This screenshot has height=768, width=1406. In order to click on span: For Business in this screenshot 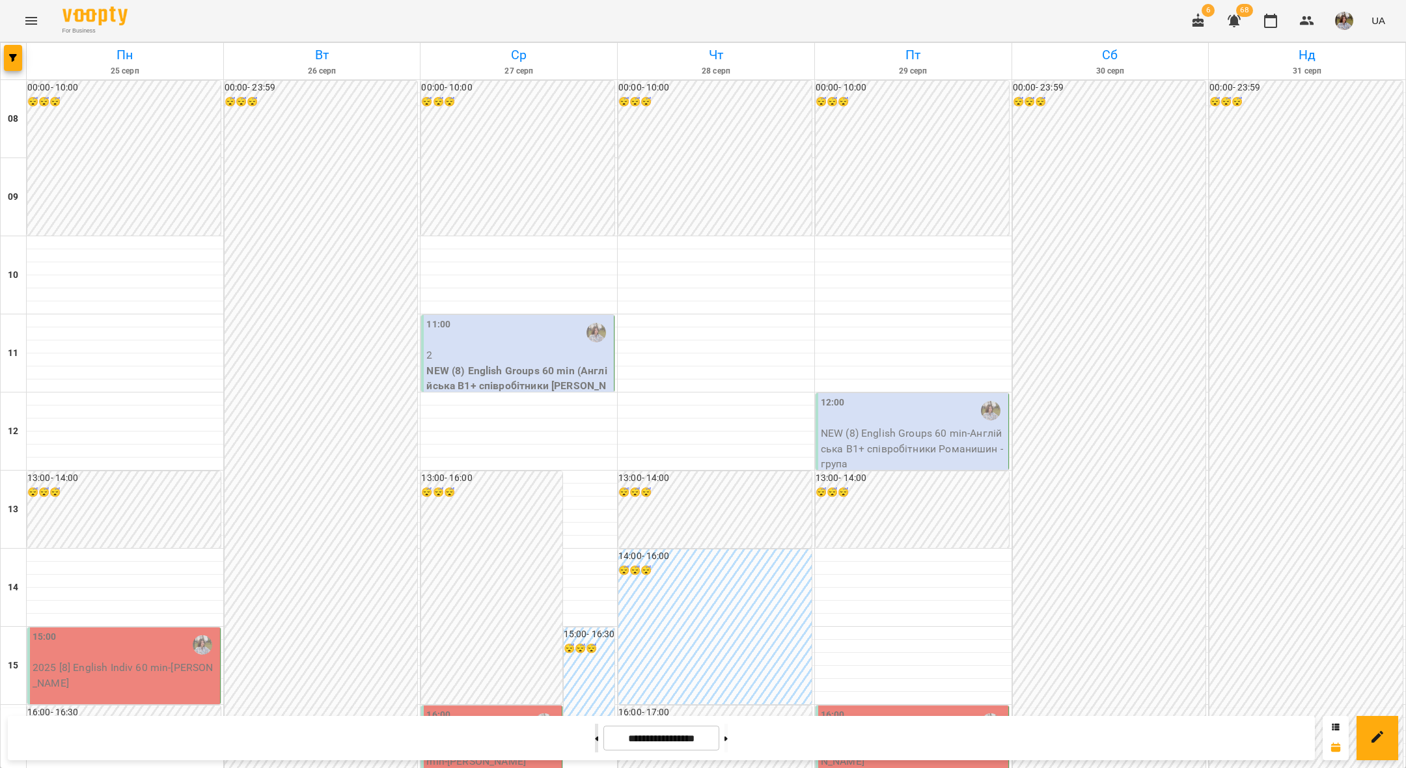, I will do `click(95, 31)`.